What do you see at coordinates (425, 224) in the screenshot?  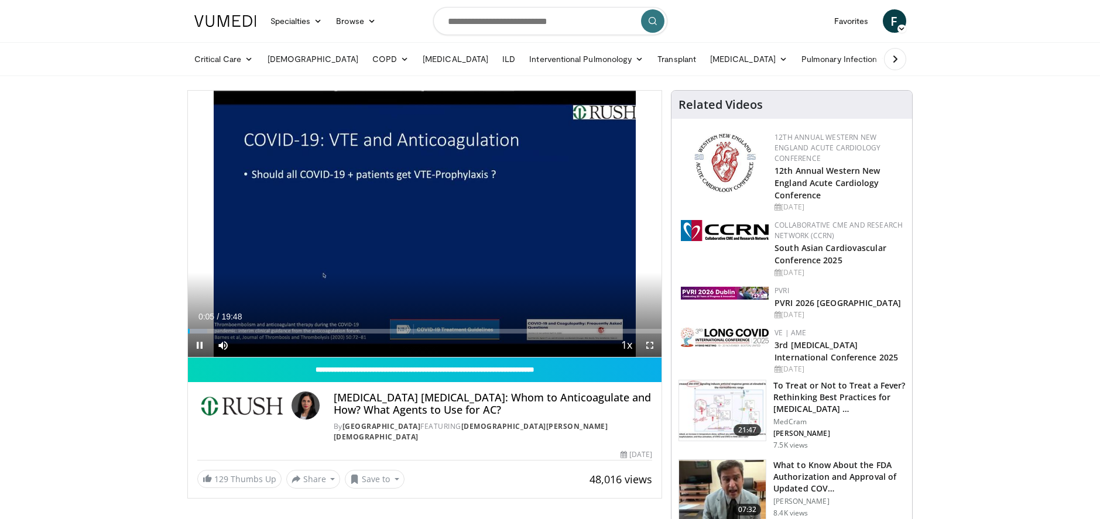 I see `video-js: Video Player` at bounding box center [425, 224].